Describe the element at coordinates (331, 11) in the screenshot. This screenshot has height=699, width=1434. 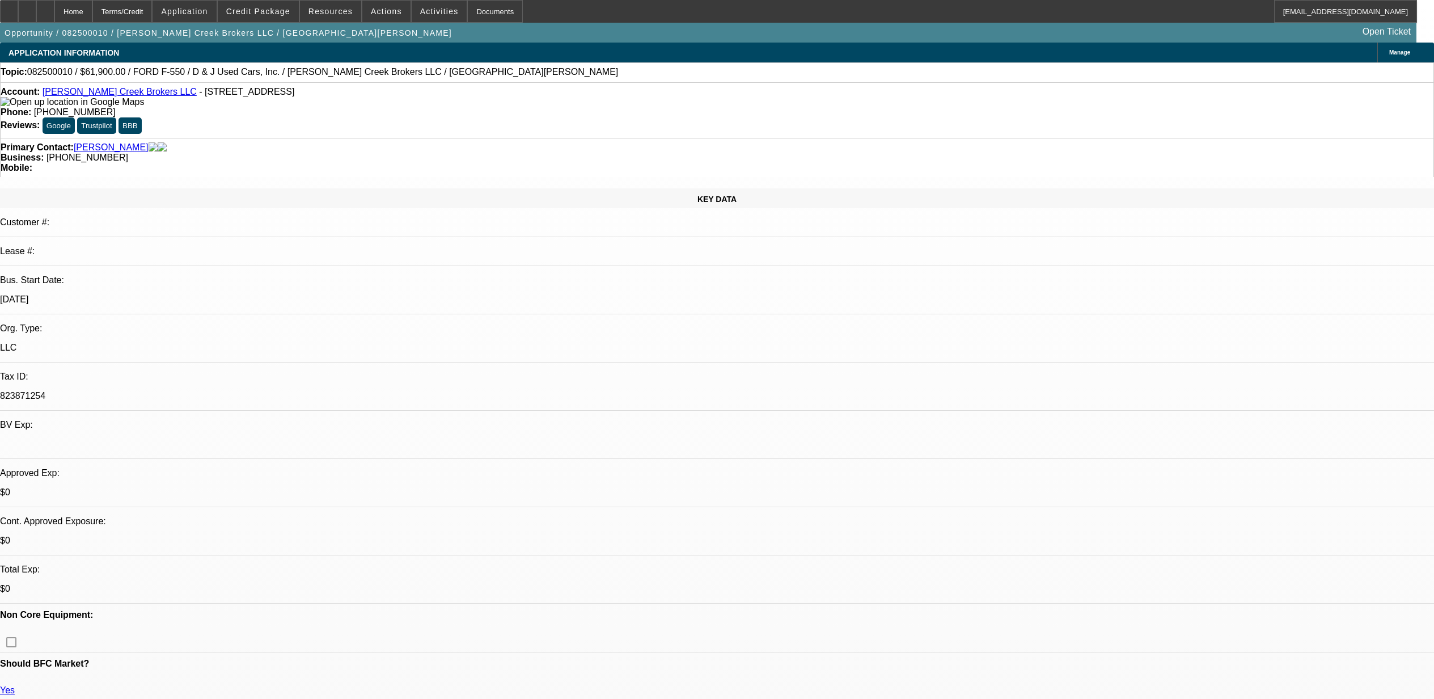
I see `button: Resources` at that location.